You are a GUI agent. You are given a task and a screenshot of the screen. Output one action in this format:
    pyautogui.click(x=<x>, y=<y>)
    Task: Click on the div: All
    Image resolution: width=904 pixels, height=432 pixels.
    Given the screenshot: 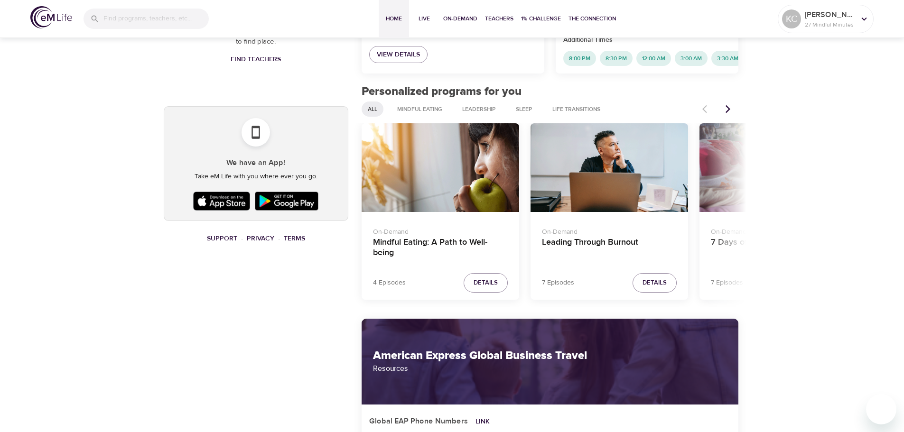 What is the action you would take?
    pyautogui.click(x=372, y=109)
    